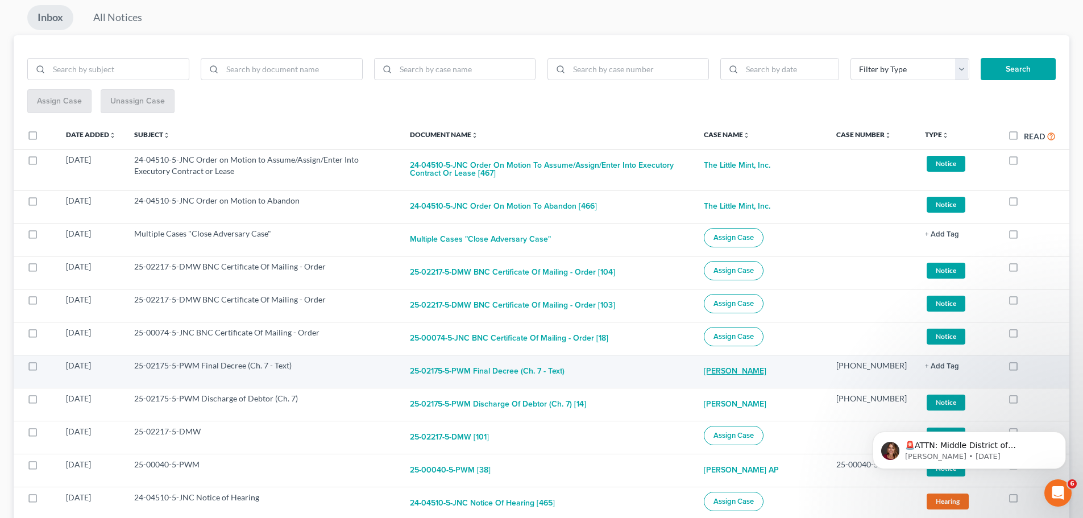 This screenshot has width=1083, height=518. Describe the element at coordinates (863, 134) in the screenshot. I see `a: Case Numberunfold_more` at that location.